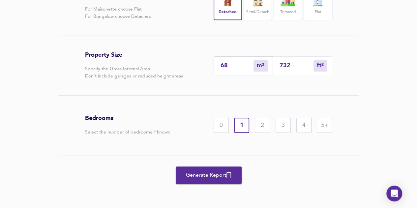  Describe the element at coordinates (221, 125) in the screenshot. I see `div: 0` at that location.